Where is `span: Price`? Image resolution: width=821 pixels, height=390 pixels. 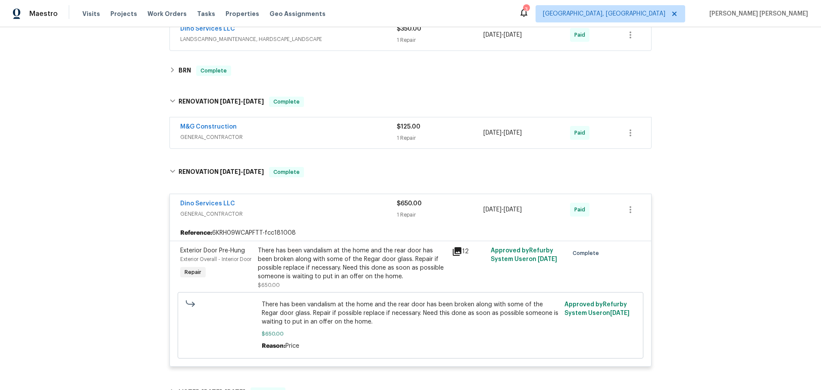
span: Price is located at coordinates (292, 346).